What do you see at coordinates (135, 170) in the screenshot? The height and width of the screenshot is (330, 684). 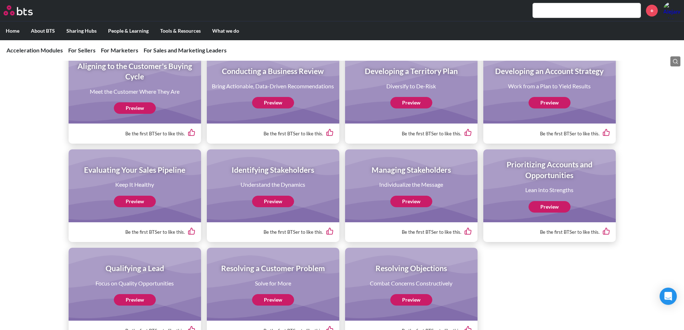 I see `h1: Evaluating Your Sales Pipeline` at bounding box center [135, 170].